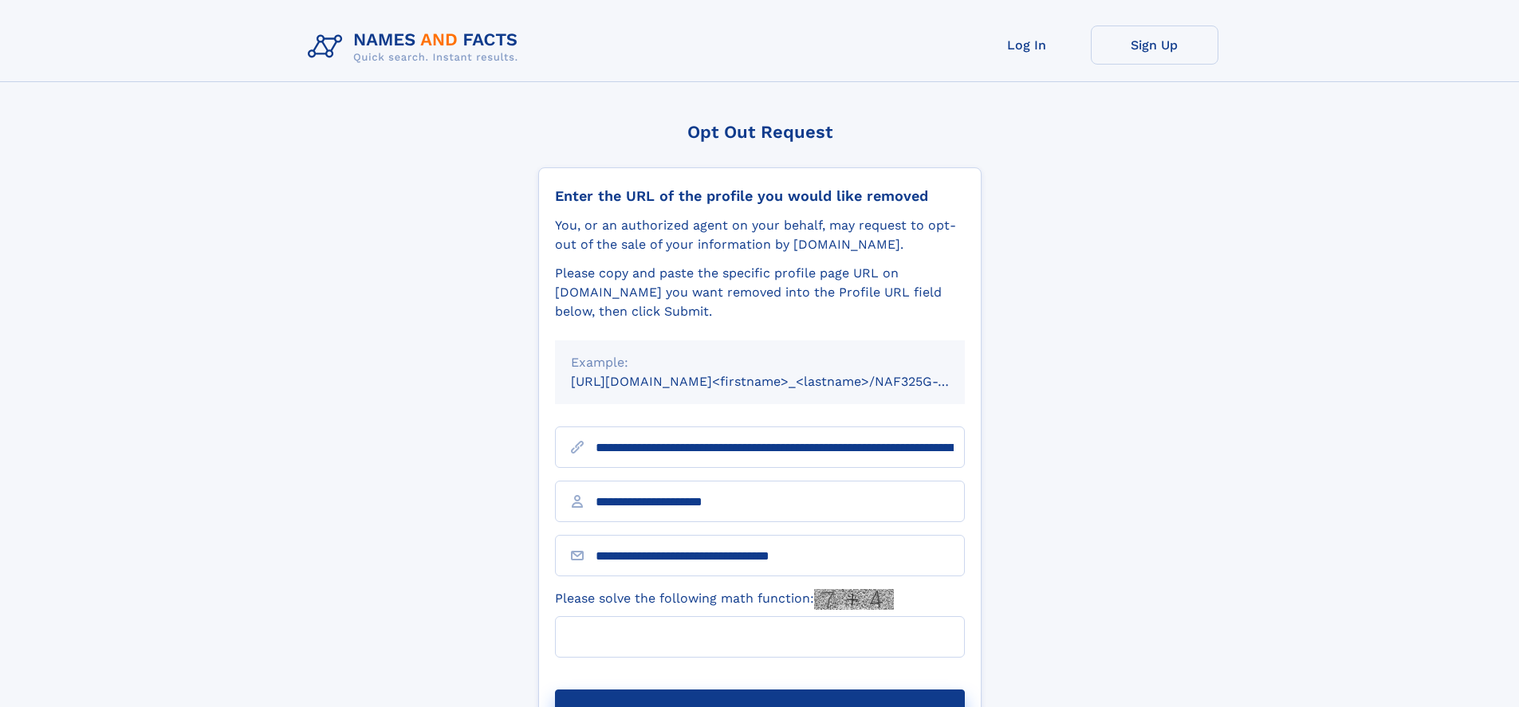 This screenshot has width=1519, height=707. What do you see at coordinates (416, 47) in the screenshot?
I see `img: Logo Names and Facts` at bounding box center [416, 47].